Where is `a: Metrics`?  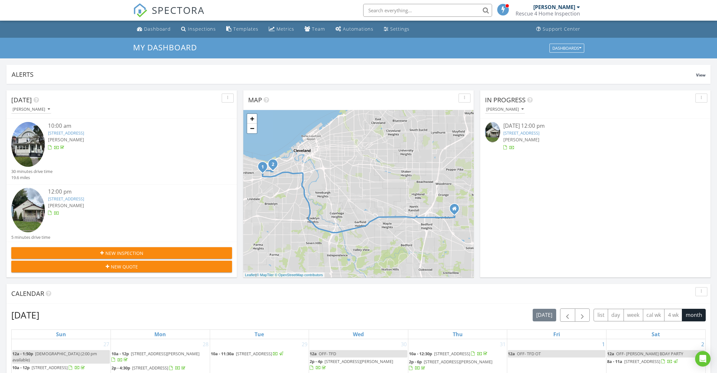
a: Metrics is located at coordinates (281, 29).